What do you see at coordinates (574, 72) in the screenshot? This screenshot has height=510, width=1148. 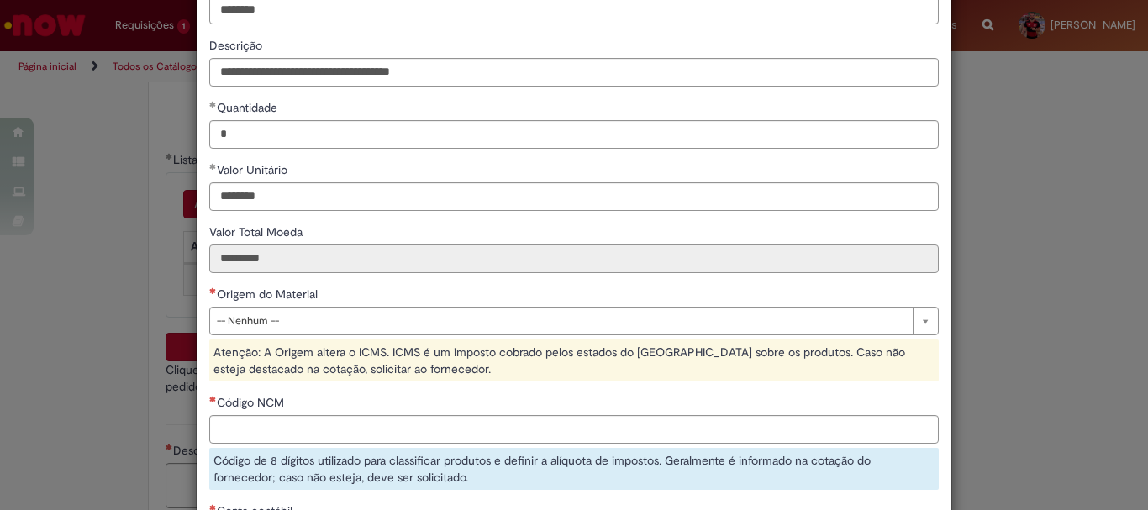 I see `input: Descrição` at bounding box center [574, 72].